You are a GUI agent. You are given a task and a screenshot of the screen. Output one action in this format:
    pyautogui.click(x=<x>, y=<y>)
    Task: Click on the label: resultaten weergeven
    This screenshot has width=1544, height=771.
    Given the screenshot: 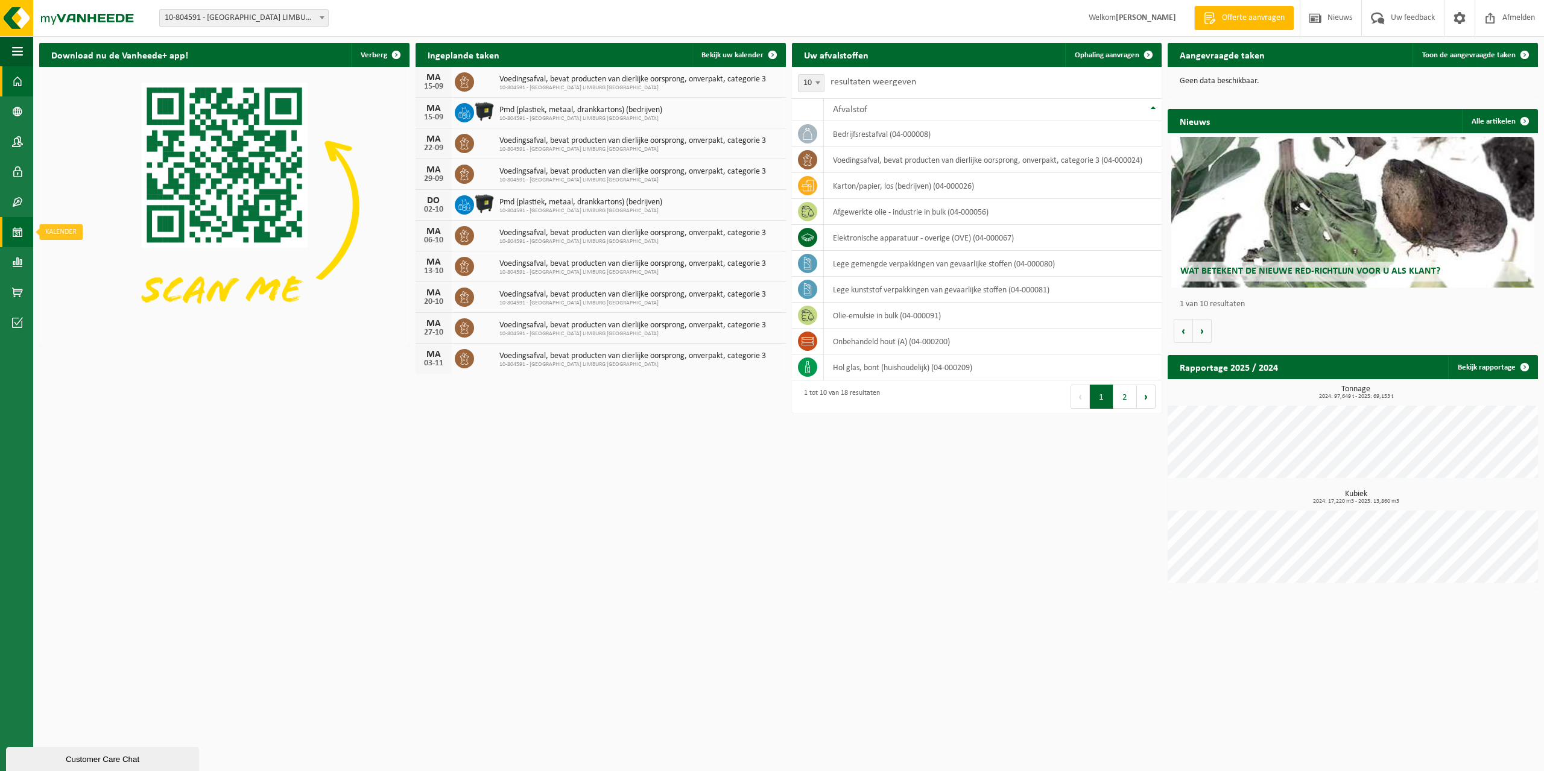 What is the action you would take?
    pyautogui.click(x=873, y=82)
    